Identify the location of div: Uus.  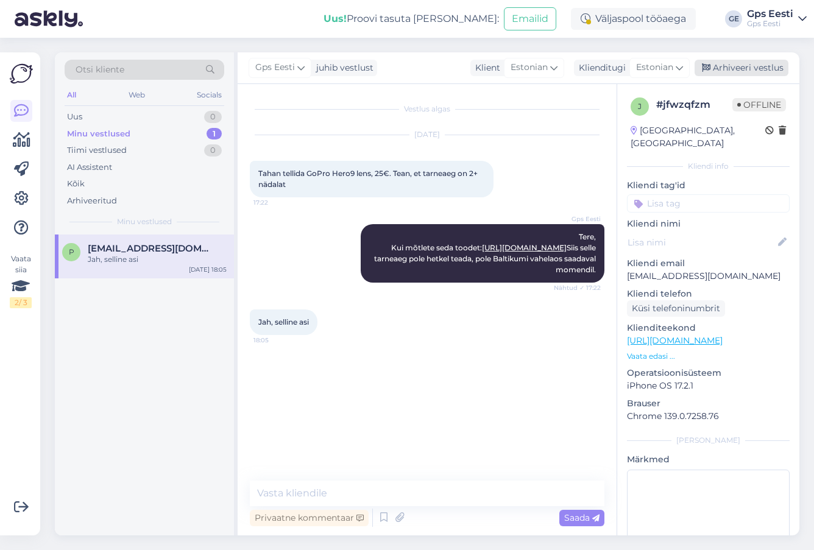
(74, 117).